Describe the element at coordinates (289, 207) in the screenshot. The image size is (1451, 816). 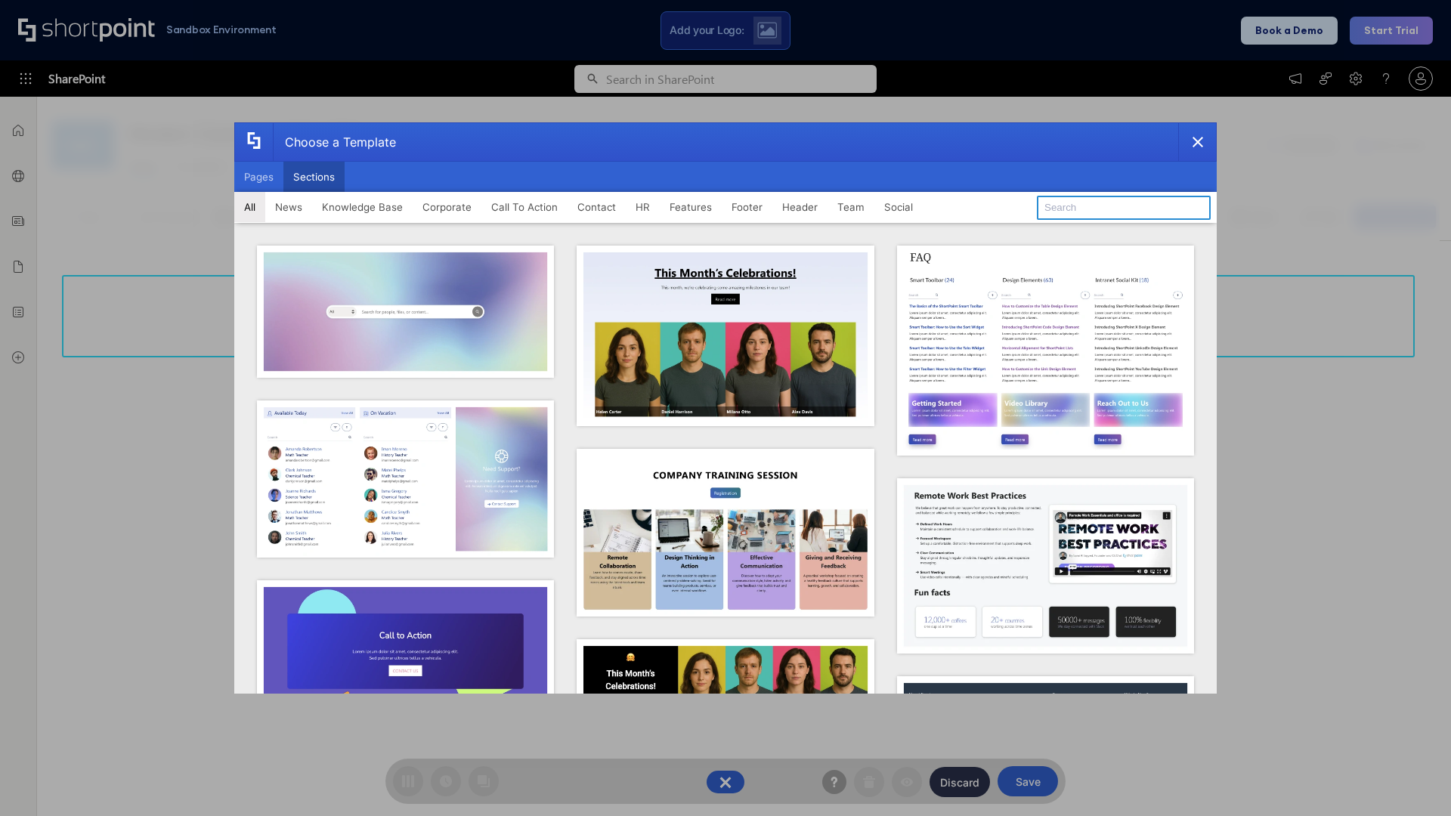
I see `button: News` at that location.